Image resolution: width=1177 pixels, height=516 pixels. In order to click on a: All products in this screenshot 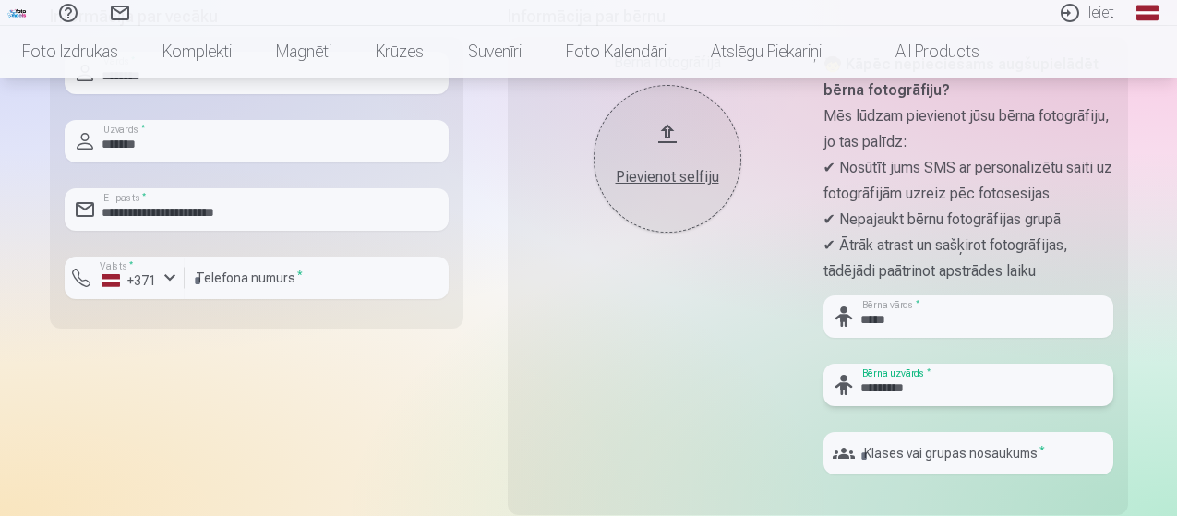, I will do `click(923, 52)`.